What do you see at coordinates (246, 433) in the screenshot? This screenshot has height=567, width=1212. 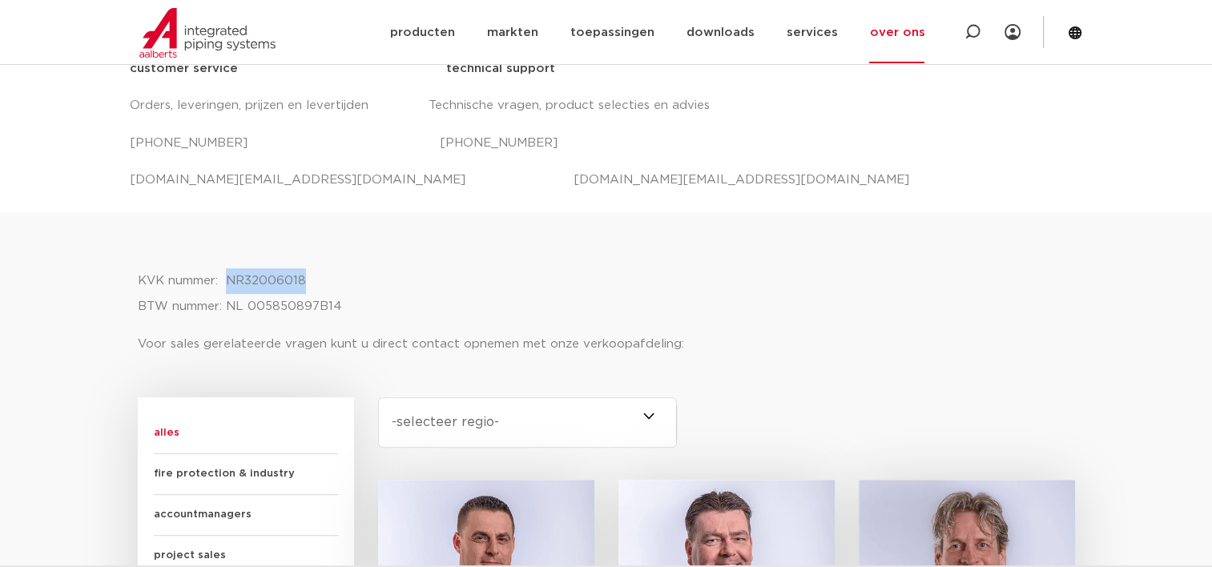 I see `span: alles` at bounding box center [246, 433].